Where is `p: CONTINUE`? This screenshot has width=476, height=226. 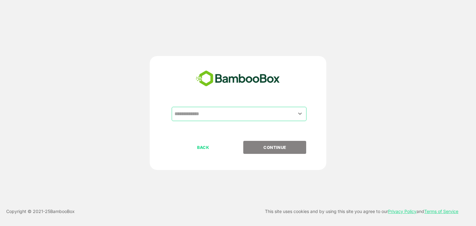
p: CONTINUE is located at coordinates (275, 147).